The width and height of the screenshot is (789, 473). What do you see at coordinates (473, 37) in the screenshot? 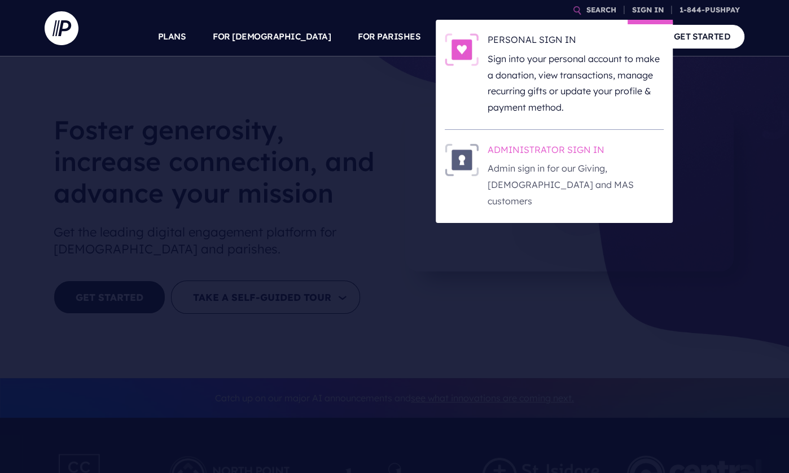
I see `a: SOLUTIONS` at bounding box center [473, 37].